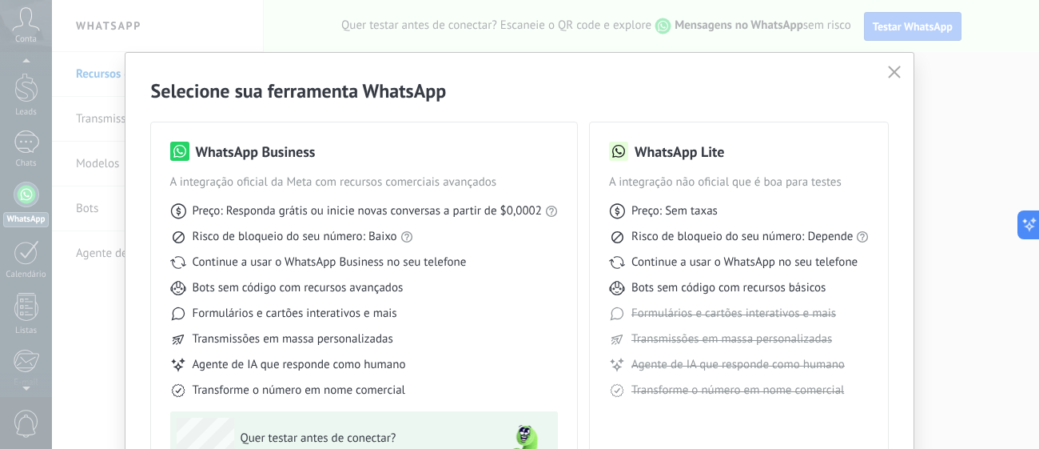  What do you see at coordinates (295, 237) in the screenshot?
I see `span: Risco de bloqueio do seu número: Baixo` at bounding box center [295, 237].